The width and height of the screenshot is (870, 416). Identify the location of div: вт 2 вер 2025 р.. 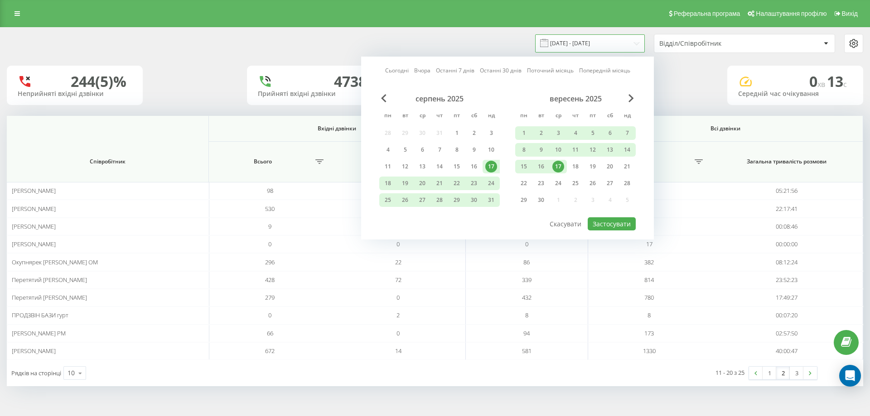
(541, 133).